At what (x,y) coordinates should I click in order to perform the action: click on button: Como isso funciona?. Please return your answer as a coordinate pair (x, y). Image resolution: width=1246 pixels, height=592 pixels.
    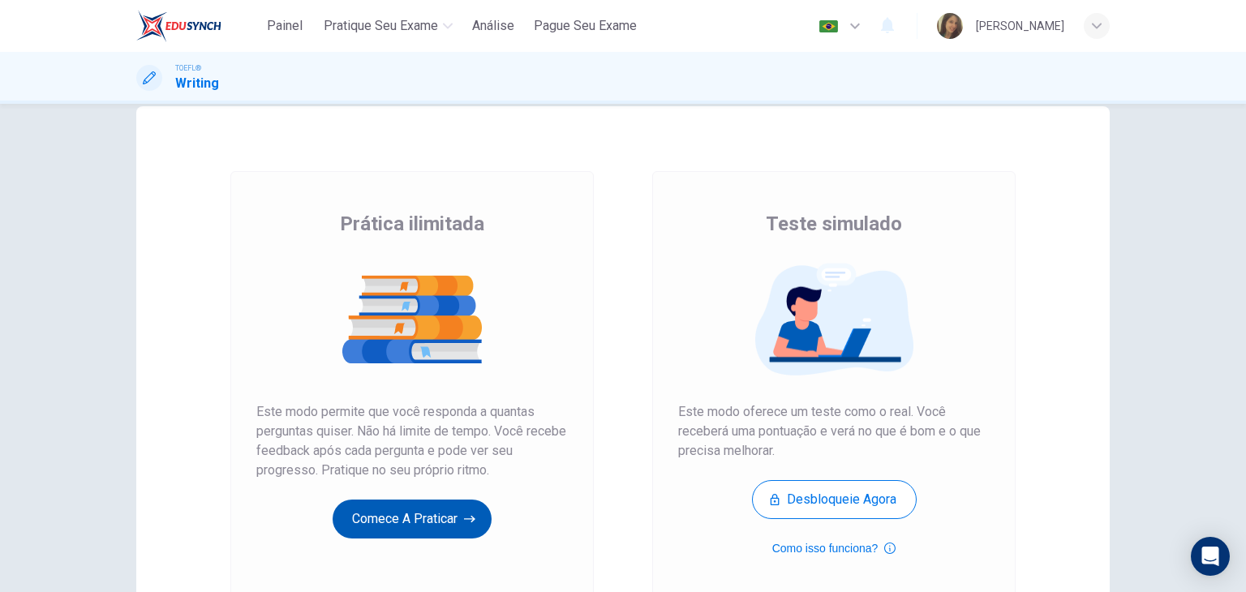
    Looking at the image, I should click on (834, 548).